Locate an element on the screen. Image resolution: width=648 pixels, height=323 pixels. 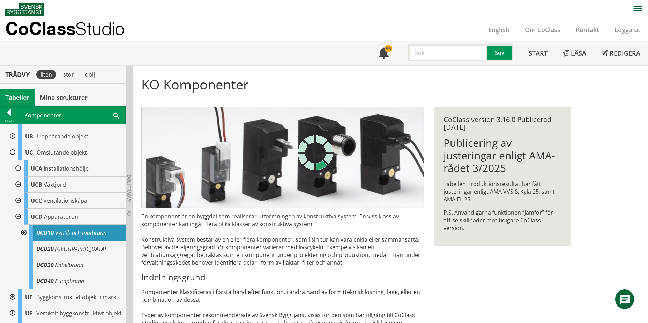
div: Komponenter is located at coordinates (72, 115).